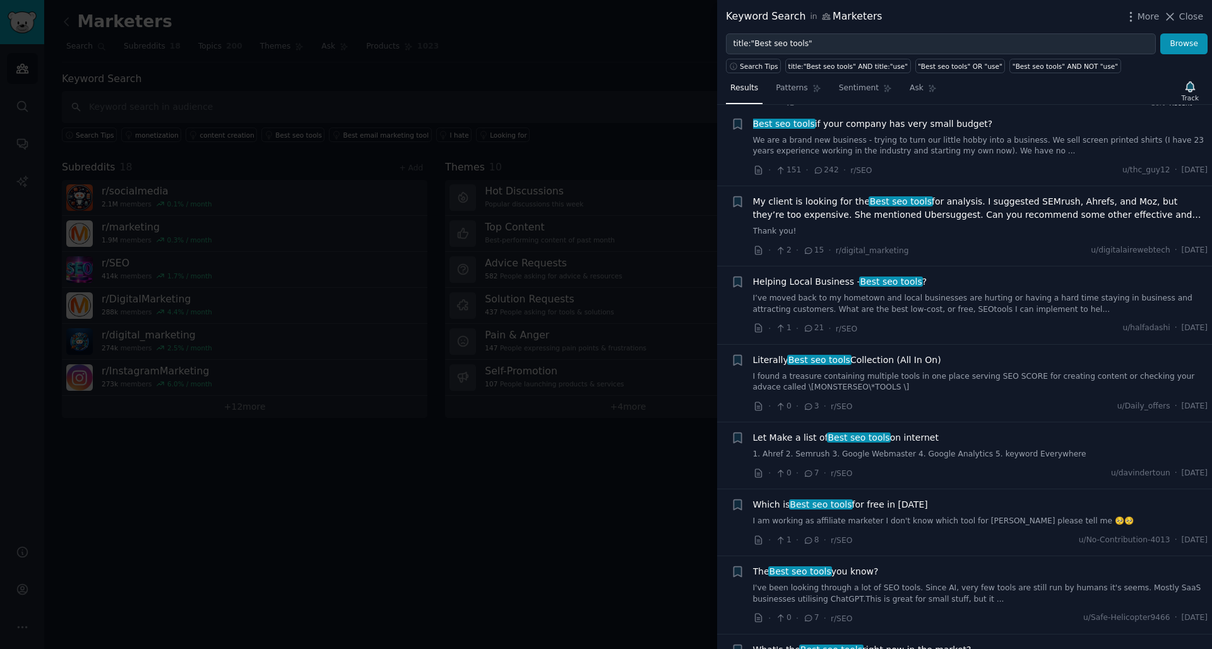  Describe the element at coordinates (840, 281) in the screenshot. I see `span: Helping Local Business - ?` at that location.